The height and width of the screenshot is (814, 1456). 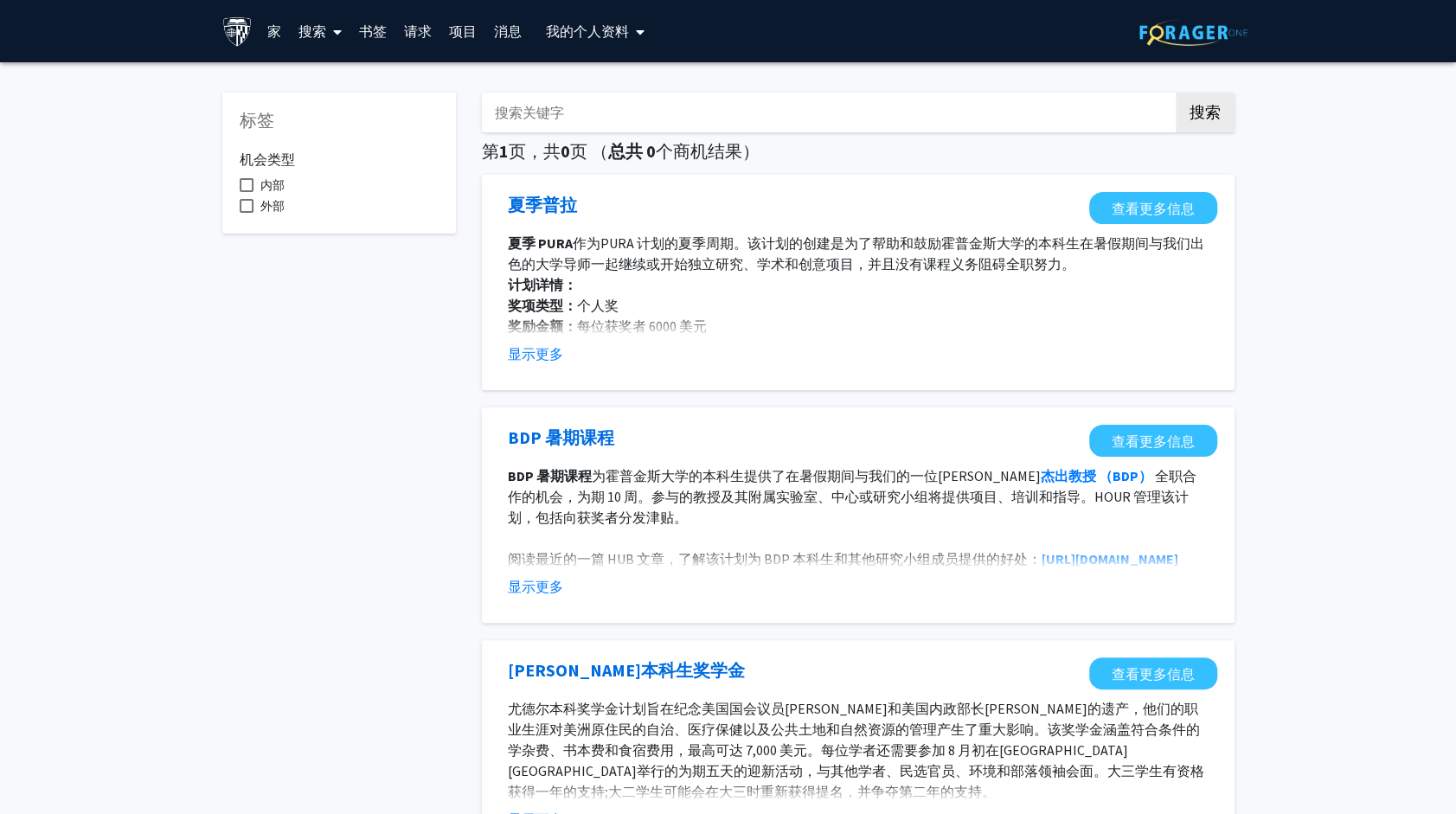 What do you see at coordinates (821, 113) in the screenshot?
I see `input: 搜索关键字` at bounding box center [821, 113].